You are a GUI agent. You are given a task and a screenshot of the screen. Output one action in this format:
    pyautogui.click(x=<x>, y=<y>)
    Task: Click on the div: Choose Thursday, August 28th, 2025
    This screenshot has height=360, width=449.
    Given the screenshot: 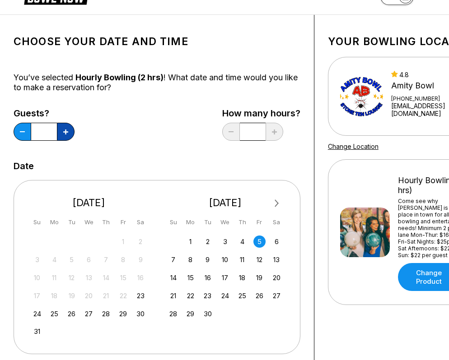 What is the action you would take?
    pyautogui.click(x=106, y=314)
    